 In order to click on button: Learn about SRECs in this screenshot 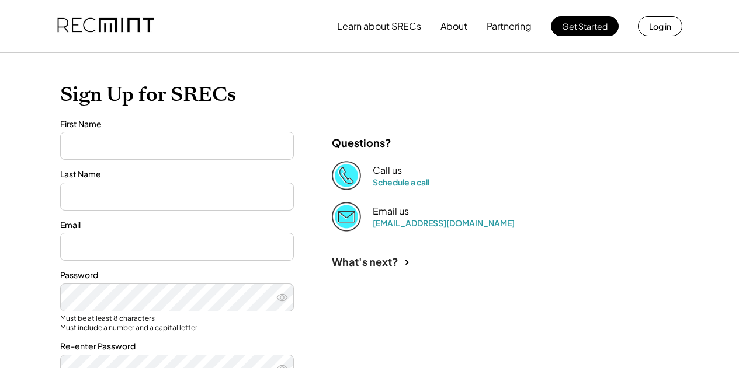, I will do `click(379, 26)`.